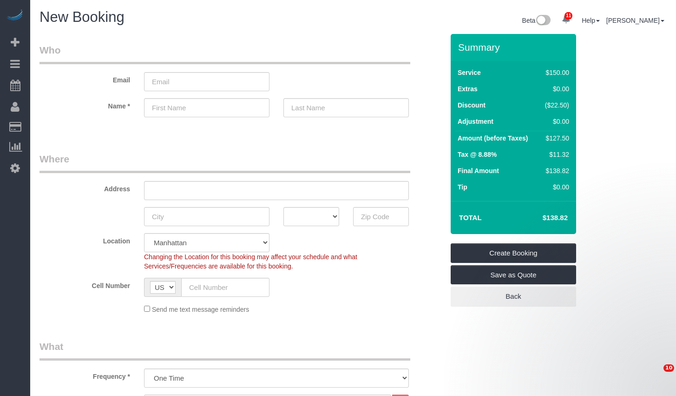 The width and height of the screenshot is (676, 396). I want to click on a: 11, so click(566, 20).